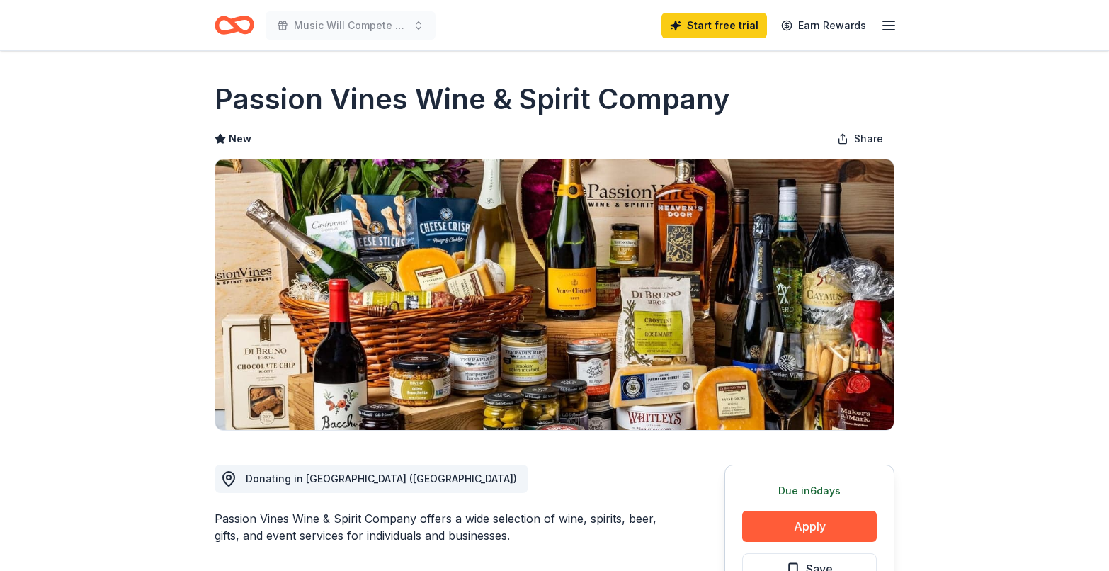 This screenshot has height=571, width=1109. What do you see at coordinates (351, 26) in the screenshot?
I see `button: Music Will Compete for a Cause NYC` at bounding box center [351, 26].